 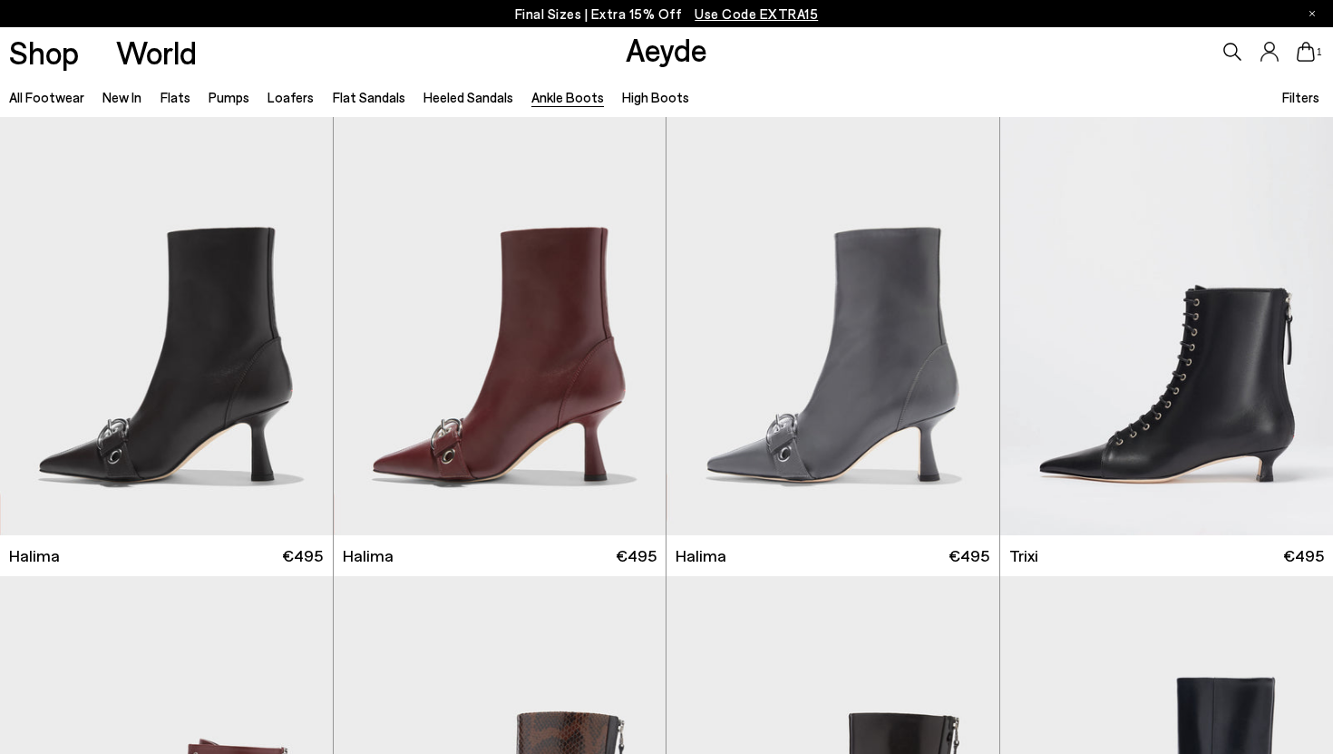 I want to click on span: Trixi, so click(x=1024, y=555).